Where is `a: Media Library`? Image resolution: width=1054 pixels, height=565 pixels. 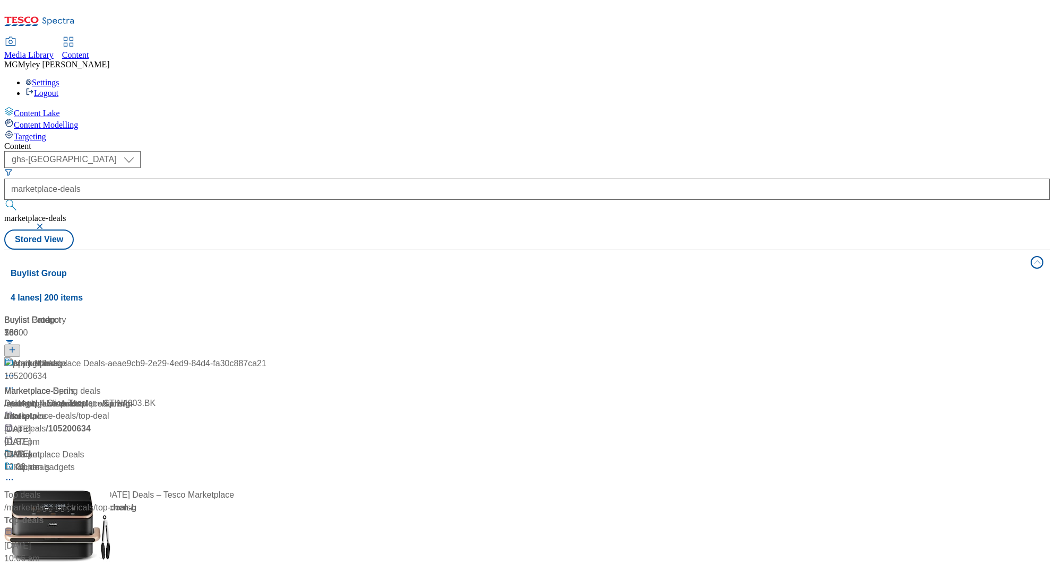 a: Media Library is located at coordinates (29, 49).